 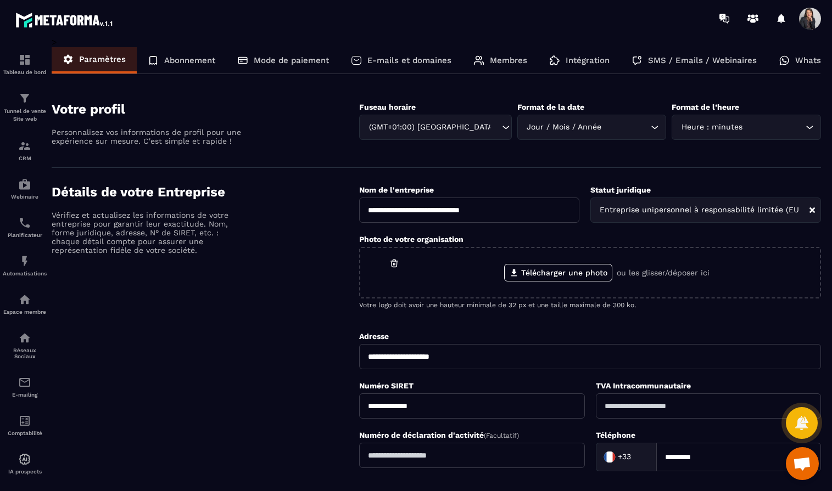 I want to click on p: Paramètres, so click(x=102, y=59).